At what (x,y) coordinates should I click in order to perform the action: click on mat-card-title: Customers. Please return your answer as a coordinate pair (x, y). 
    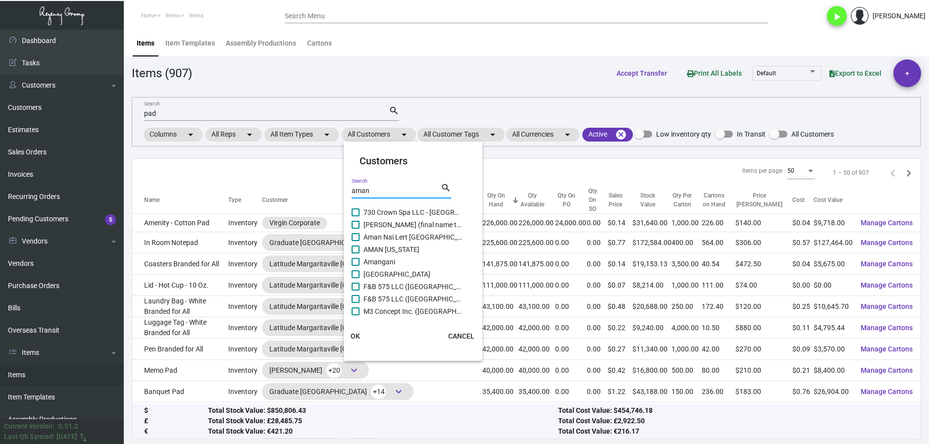
    Looking at the image, I should click on (413, 161).